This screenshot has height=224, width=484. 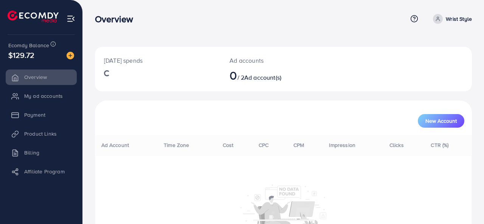 I want to click on p: Wrist Style, so click(x=459, y=19).